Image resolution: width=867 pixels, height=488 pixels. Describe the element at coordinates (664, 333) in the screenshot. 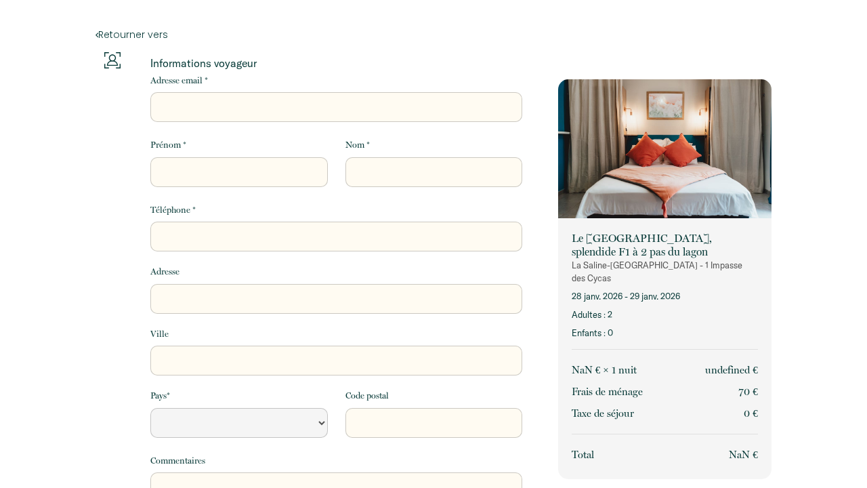

I see `p: Enfants : 0` at that location.